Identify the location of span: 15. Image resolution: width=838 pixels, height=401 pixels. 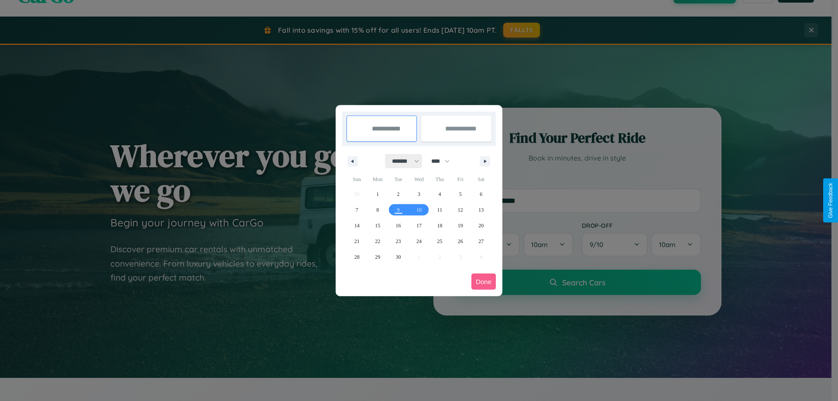
(377, 226).